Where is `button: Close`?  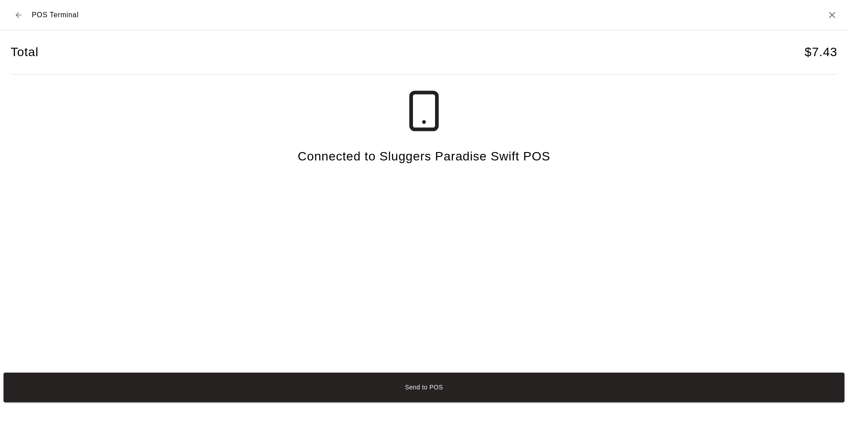
button: Close is located at coordinates (832, 15).